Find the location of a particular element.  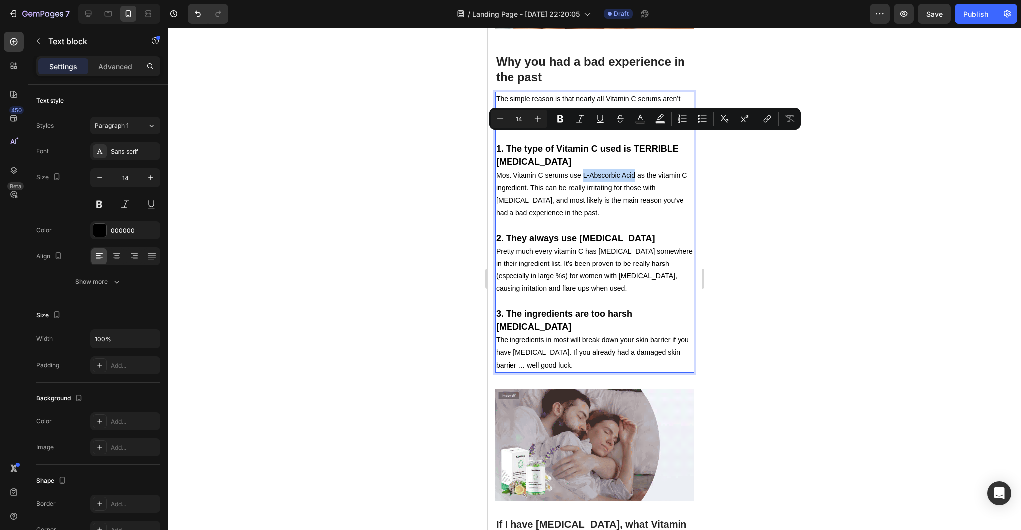

button: Paragraph 1 is located at coordinates (125, 126).